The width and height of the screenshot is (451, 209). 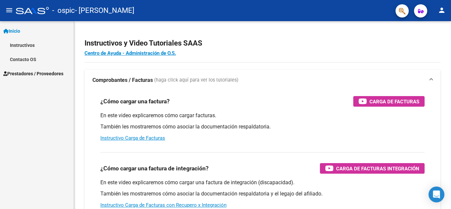 I want to click on a: Instructivo Carga de Facturas, so click(x=133, y=138).